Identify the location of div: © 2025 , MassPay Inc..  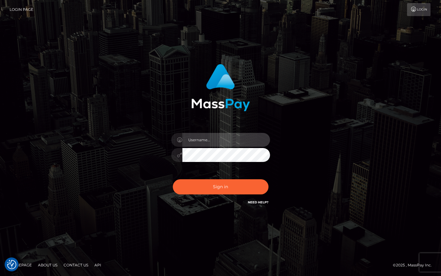
(414, 265).